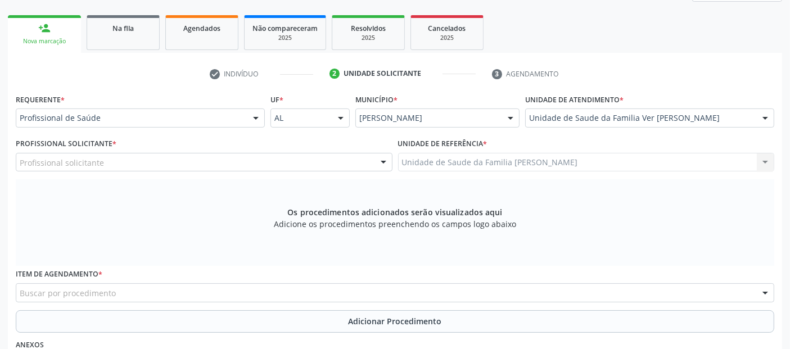 The width and height of the screenshot is (790, 349). I want to click on div: Nova marcação, so click(44, 41).